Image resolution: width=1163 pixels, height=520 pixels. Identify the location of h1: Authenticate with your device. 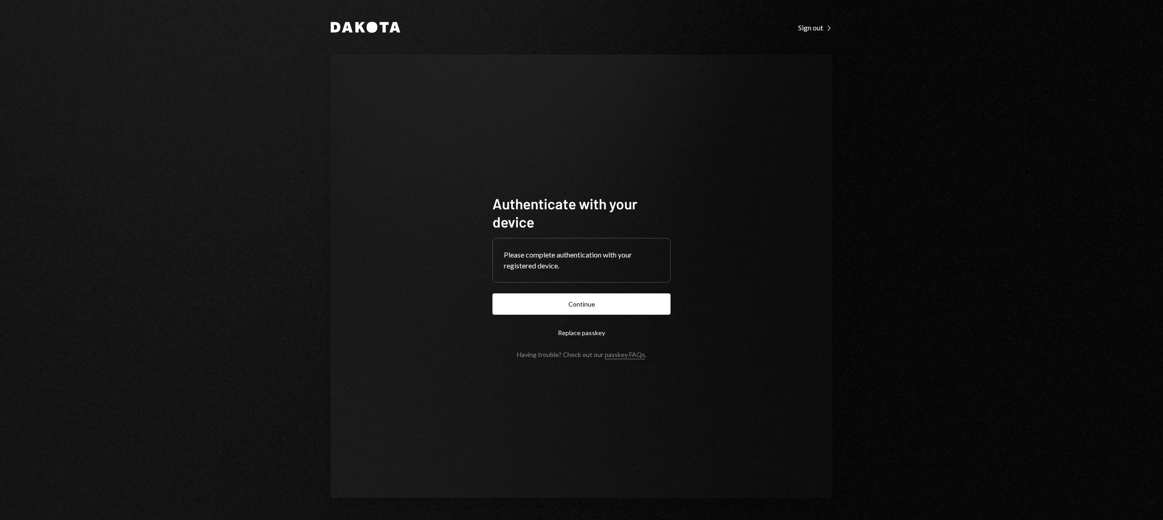
(581, 213).